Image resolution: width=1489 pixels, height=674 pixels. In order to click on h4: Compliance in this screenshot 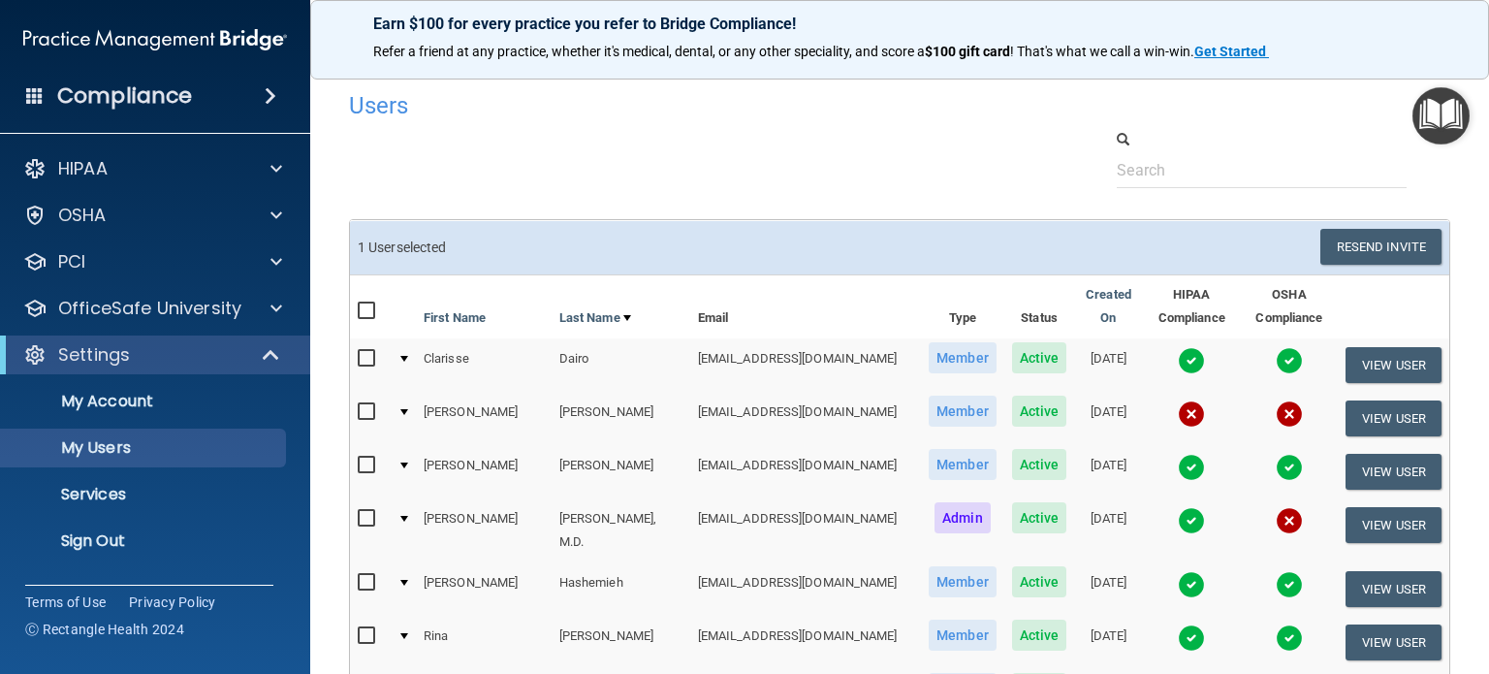, I will do `click(124, 96)`.